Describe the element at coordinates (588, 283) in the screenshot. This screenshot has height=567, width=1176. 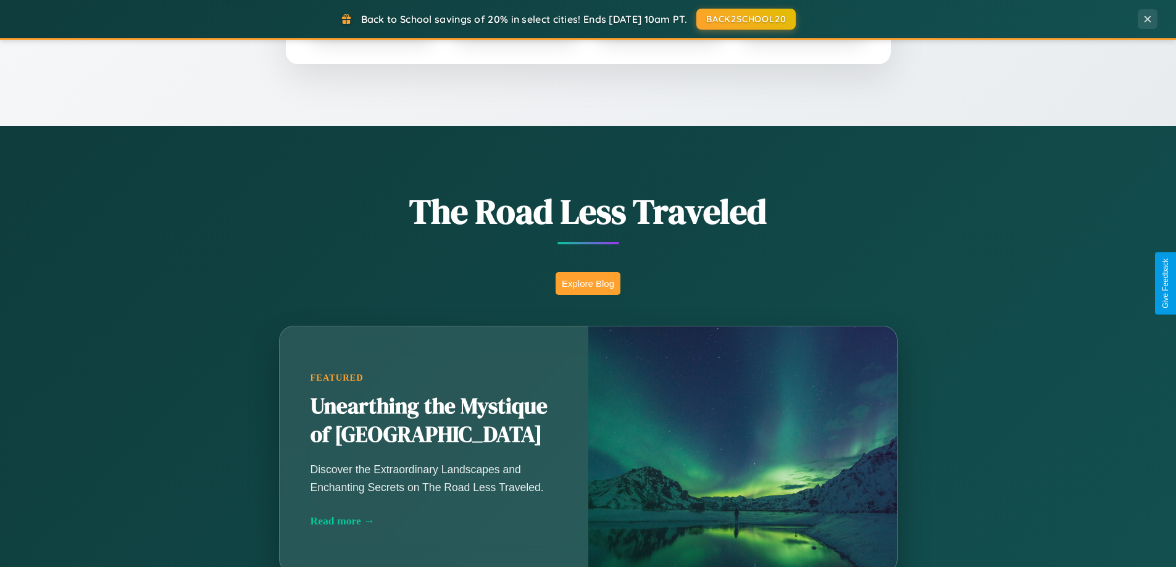
I see `button: Explore Blog` at that location.